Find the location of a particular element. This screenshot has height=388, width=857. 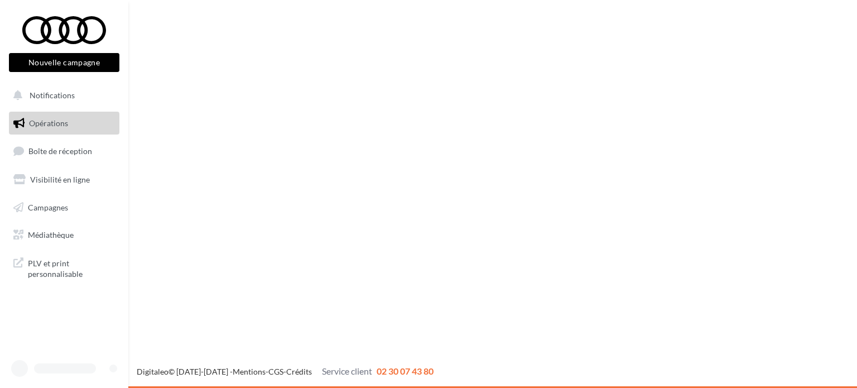

span: Campagnes is located at coordinates (48, 206).